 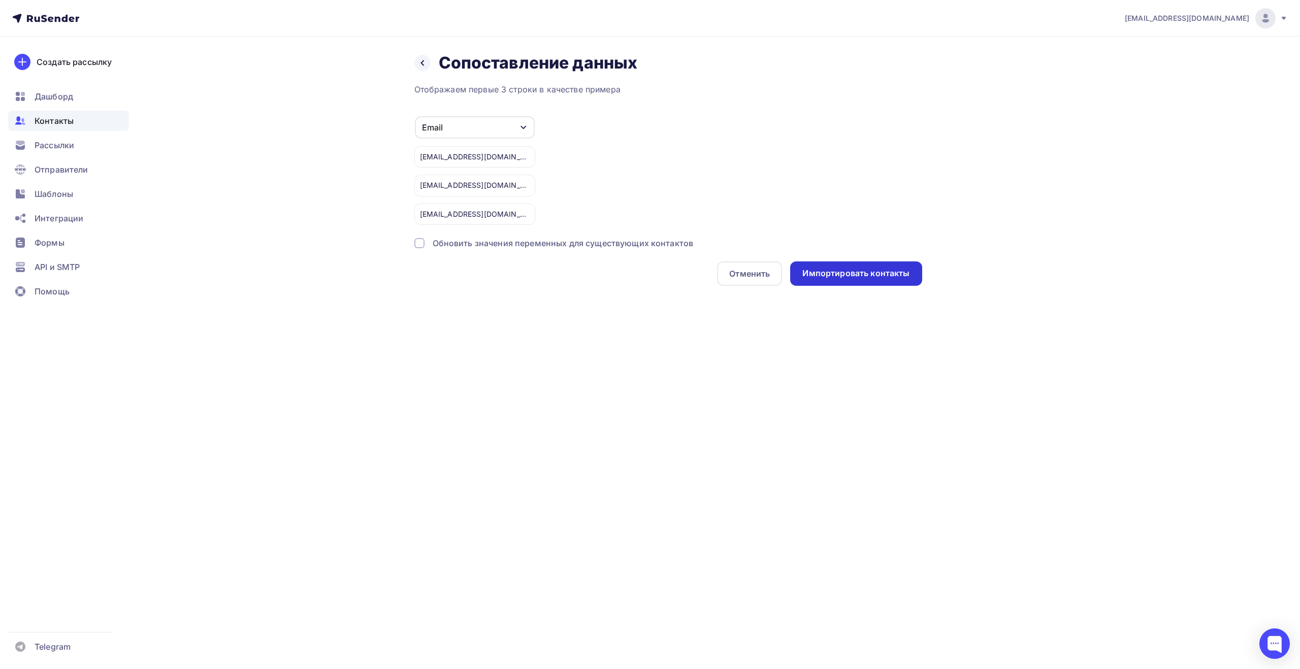 I want to click on span: Telegram, so click(x=52, y=647).